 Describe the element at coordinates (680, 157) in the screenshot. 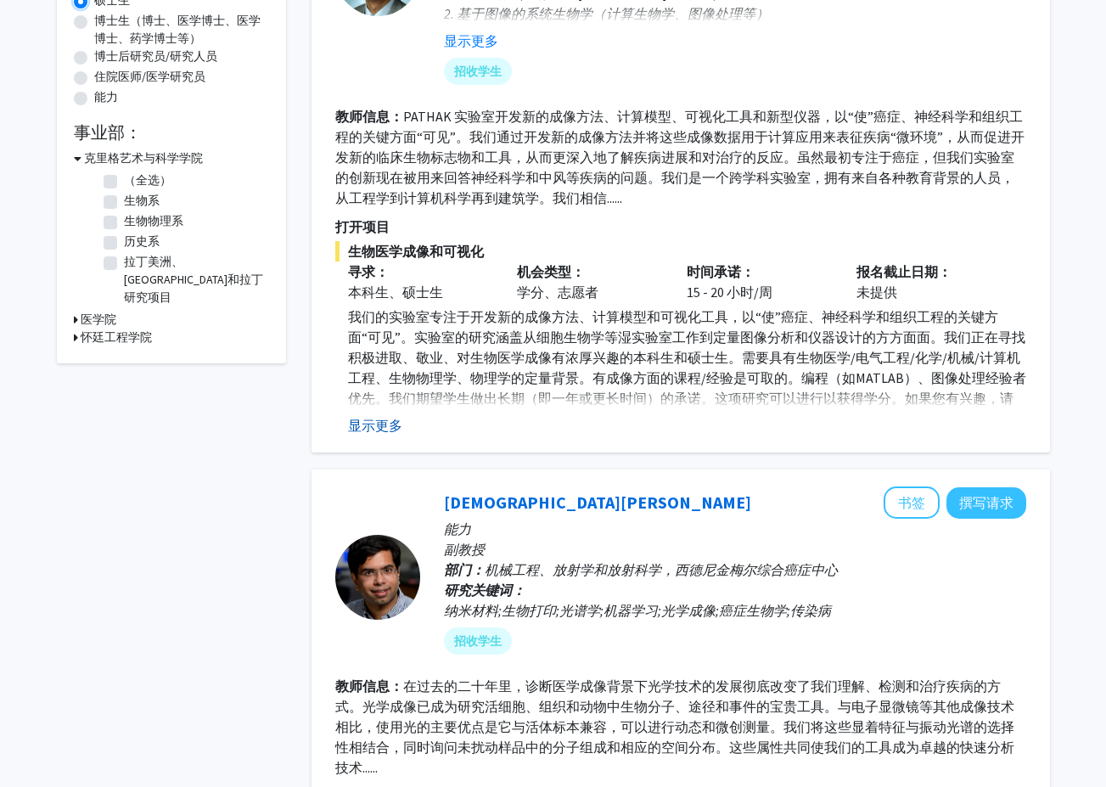

I see `fg-read-more: PATHAK 实验室开发新的成像方法、计算模型、可视化工具和新型仪器，以“使”癌症、神经科学和组织工程的关键方面“可见”。我们通过开发新的成像方法并将这些成像数据用于计算应用来表征疾病“微环境”...` at that location.